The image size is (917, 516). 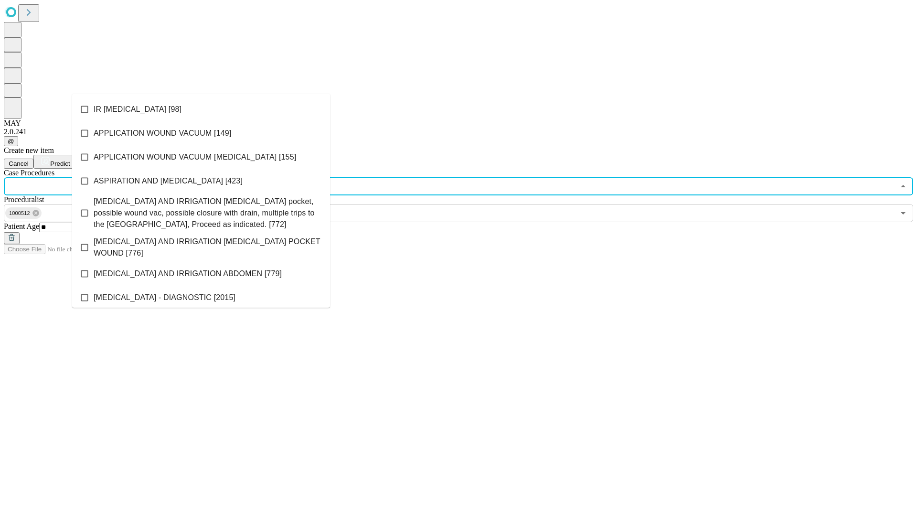 I want to click on button: Open, so click(x=904, y=213).